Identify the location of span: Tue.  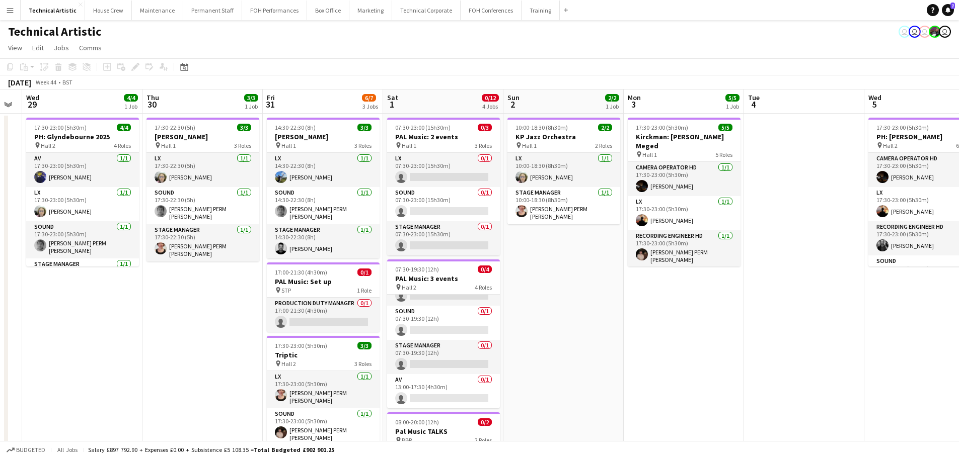
(753, 98).